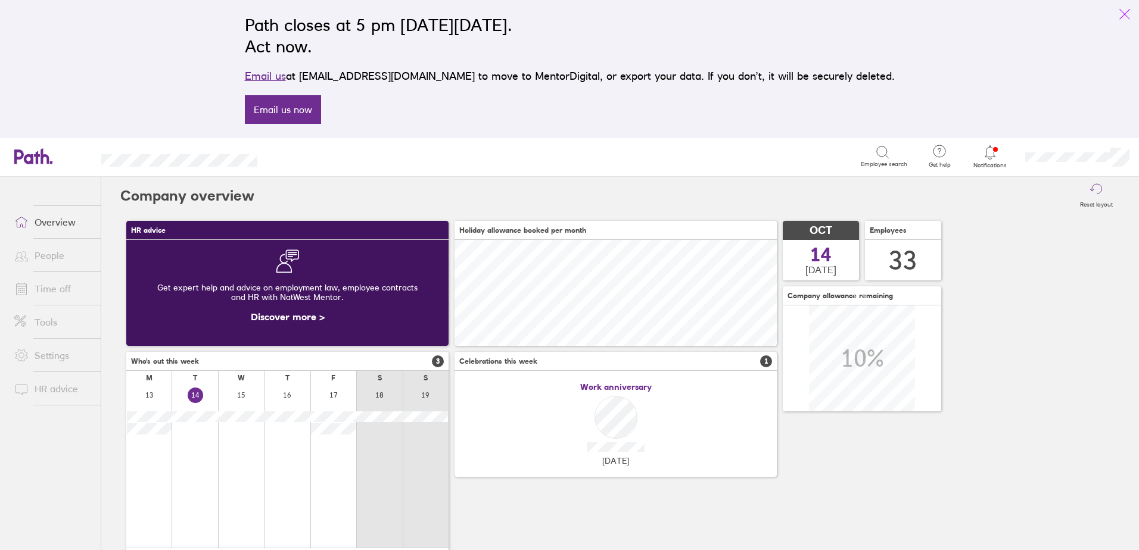  Describe the element at coordinates (821, 255) in the screenshot. I see `span: 14` at that location.